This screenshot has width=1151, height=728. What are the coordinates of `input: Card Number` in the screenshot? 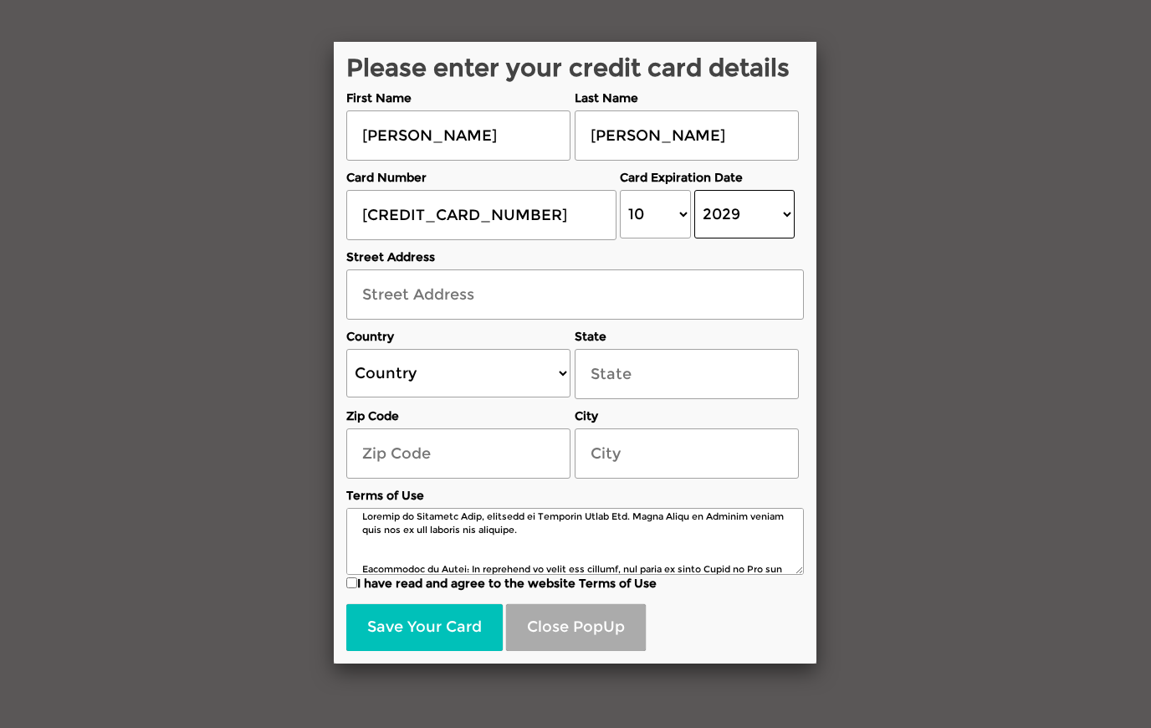 It's located at (481, 215).